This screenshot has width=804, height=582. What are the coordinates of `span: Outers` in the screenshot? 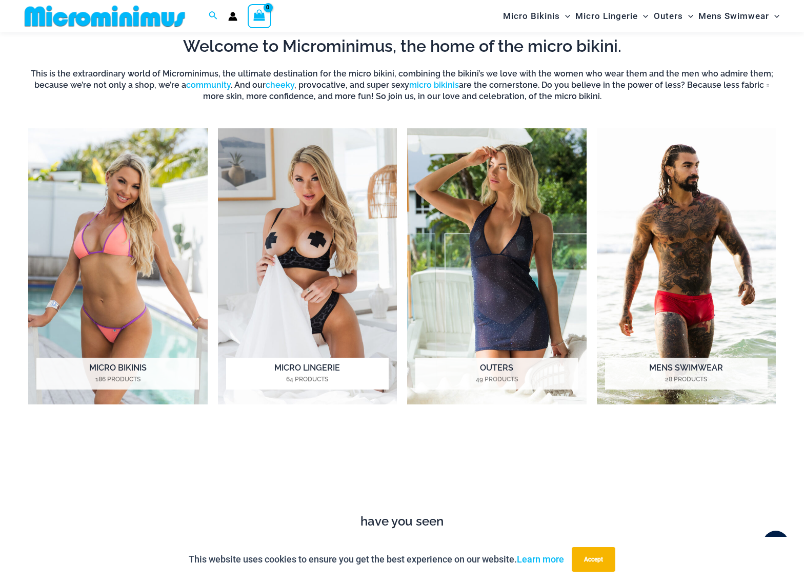 It's located at (668, 16).